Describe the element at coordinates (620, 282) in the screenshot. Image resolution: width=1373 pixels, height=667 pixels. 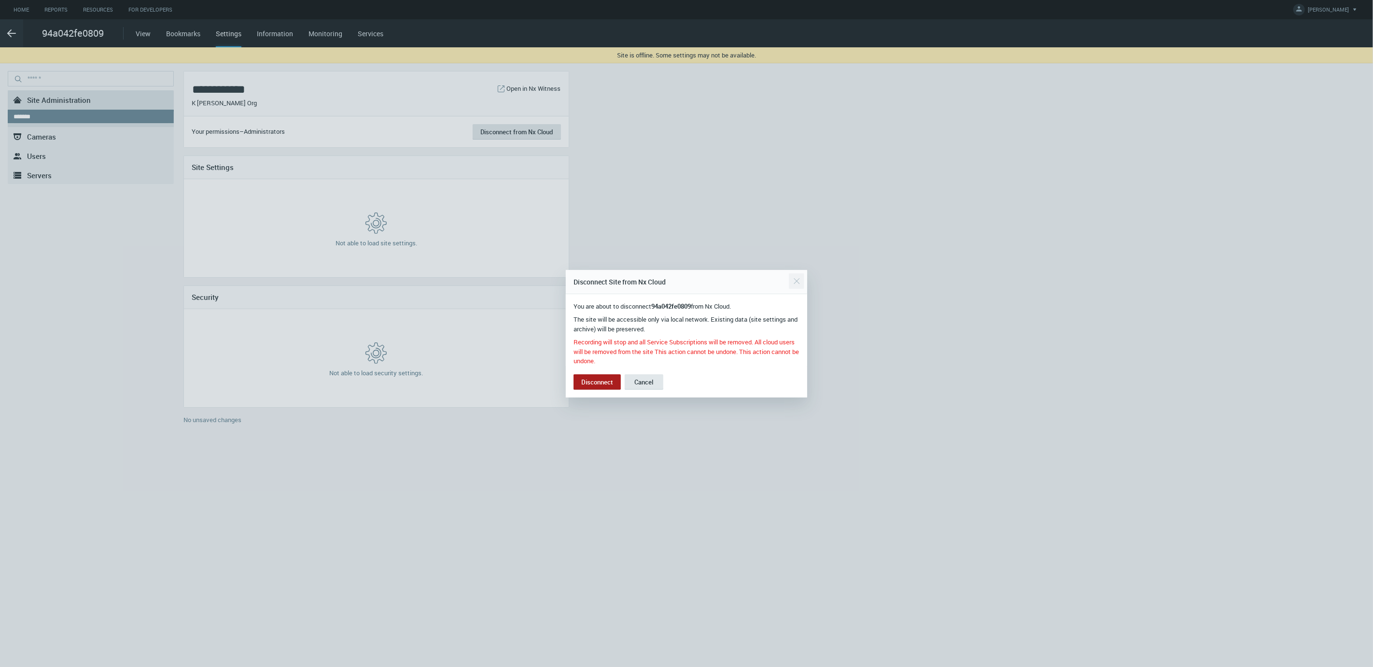
I see `h1: Disconnect Site from Nx Cloud` at that location.